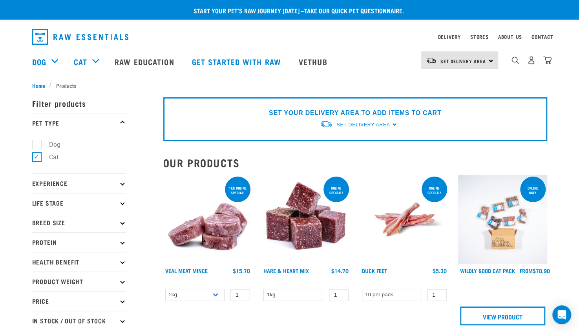  What do you see at coordinates (79, 222) in the screenshot?
I see `p: Breed Size` at bounding box center [79, 222].